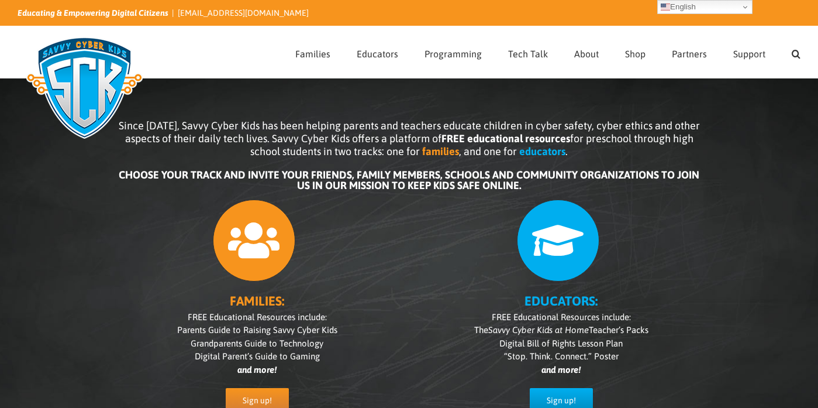 Image resolution: width=818 pixels, height=408 pixels. I want to click on span: Digital Bill of Rights Lesson Plan, so click(561, 343).